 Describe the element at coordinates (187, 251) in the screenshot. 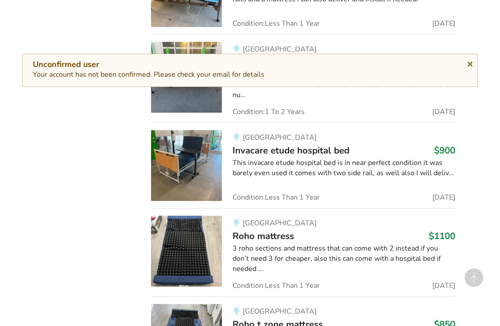

I see `img: bedroom equipment-roho mattress` at that location.